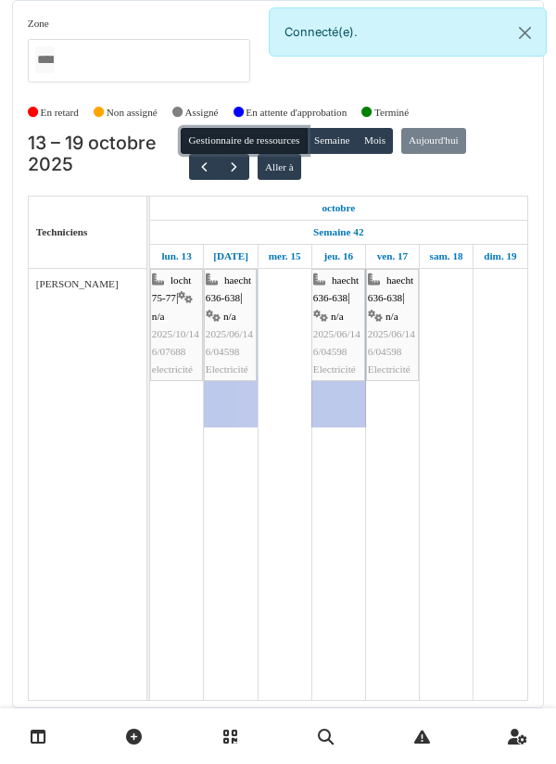 This screenshot has width=556, height=764. I want to click on span: 2025/10/146/07688, so click(175, 342).